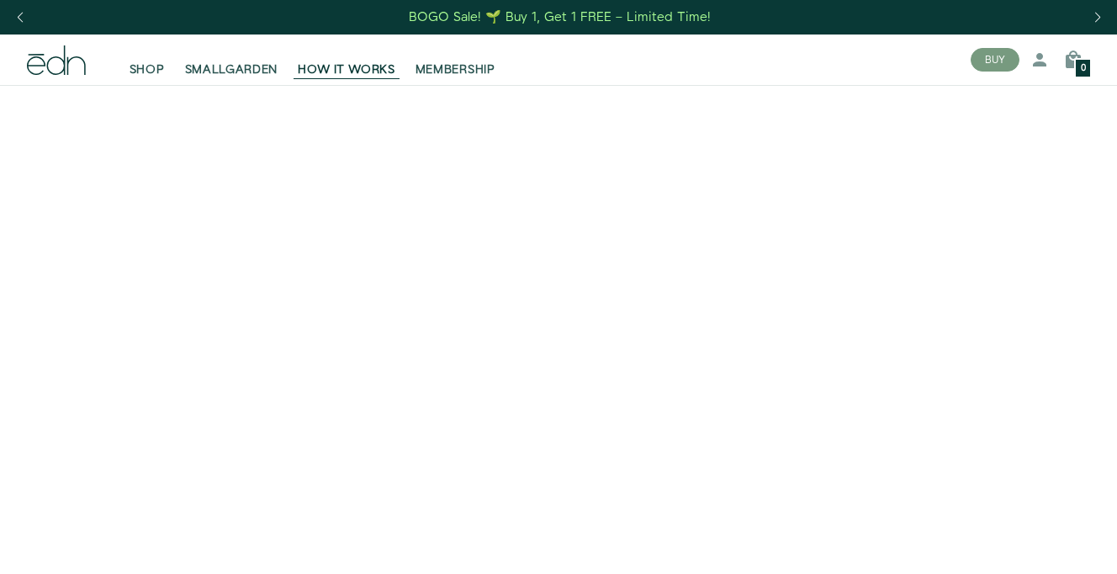 Image resolution: width=1117 pixels, height=574 pixels. Describe the element at coordinates (1084, 68) in the screenshot. I see `span: 0` at that location.